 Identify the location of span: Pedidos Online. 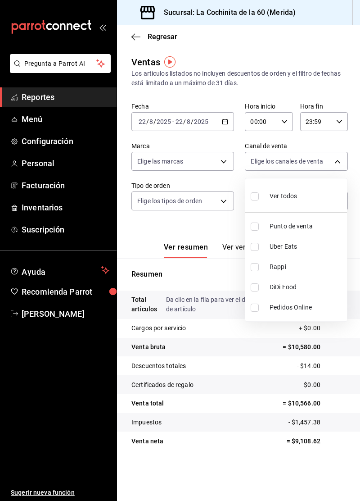
(307, 307).